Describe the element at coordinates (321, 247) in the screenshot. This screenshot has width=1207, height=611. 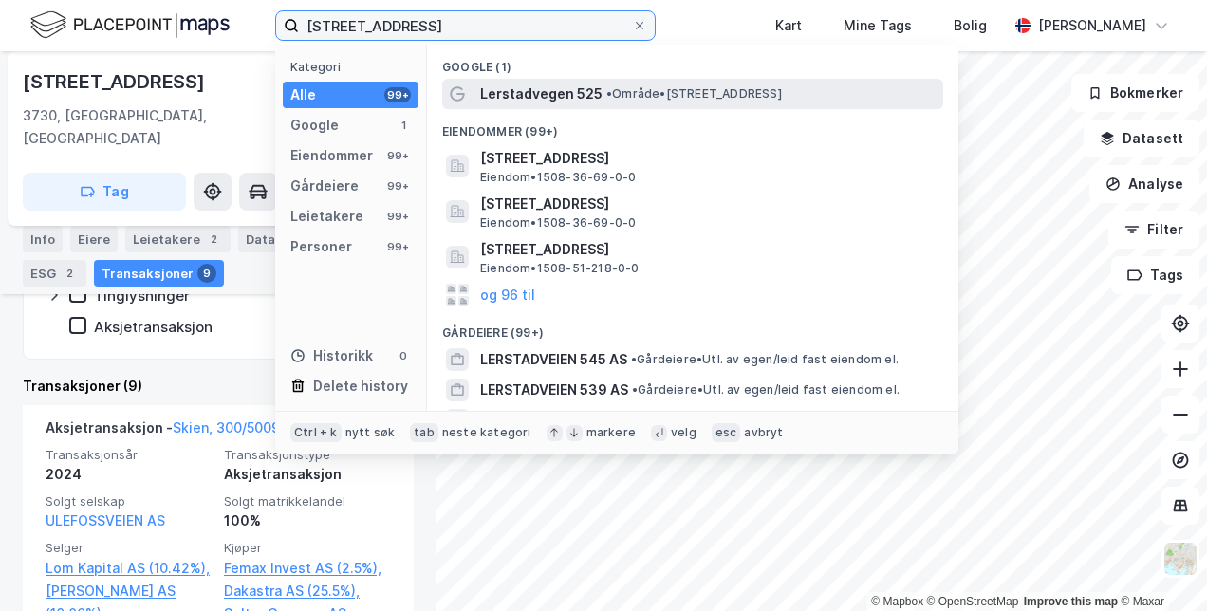
I see `div: Personer` at that location.